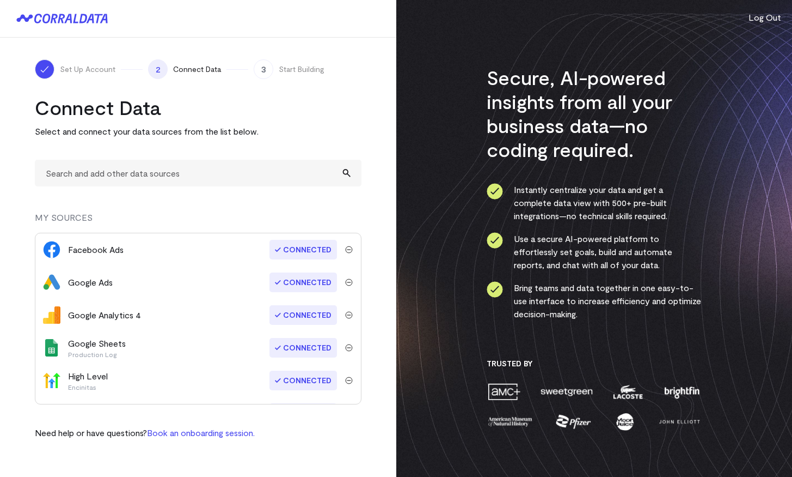  Describe the element at coordinates (682, 391) in the screenshot. I see `img: brightfin-a251e171.png` at that location.